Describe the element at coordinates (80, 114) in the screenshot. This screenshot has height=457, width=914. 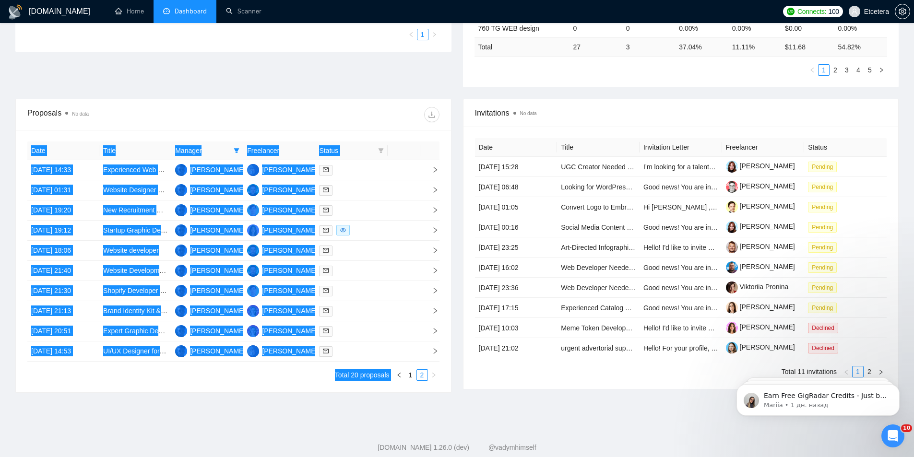
I see `span: No data` at that location.